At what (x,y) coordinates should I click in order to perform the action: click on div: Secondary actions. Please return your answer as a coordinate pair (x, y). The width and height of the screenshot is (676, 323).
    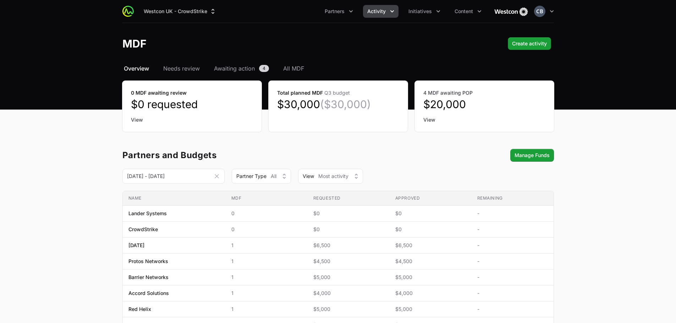
    Looking at the image, I should click on (532, 155).